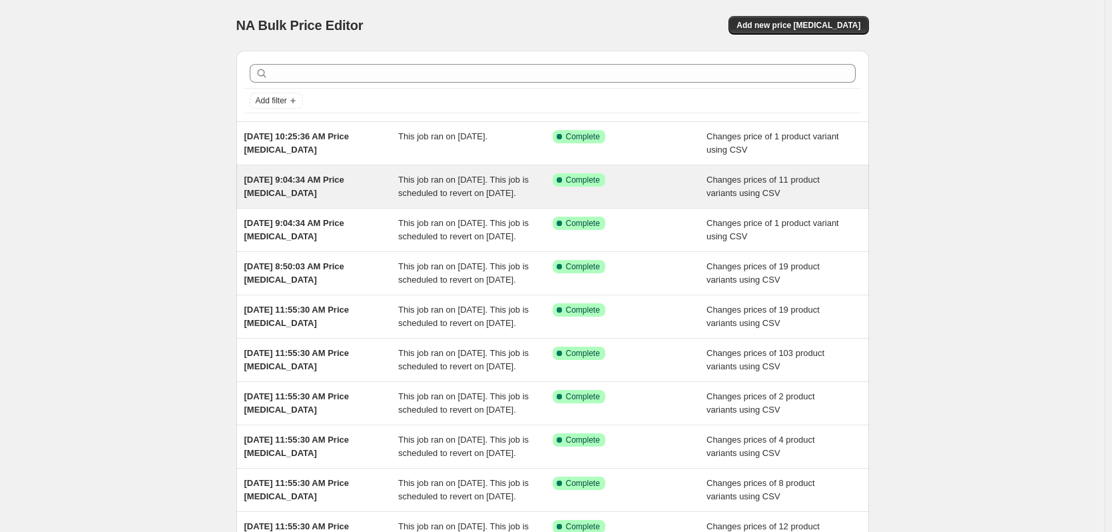 The image size is (1112, 532). What do you see at coordinates (300, 25) in the screenshot?
I see `span: NA Bulk Price Editor` at bounding box center [300, 25].